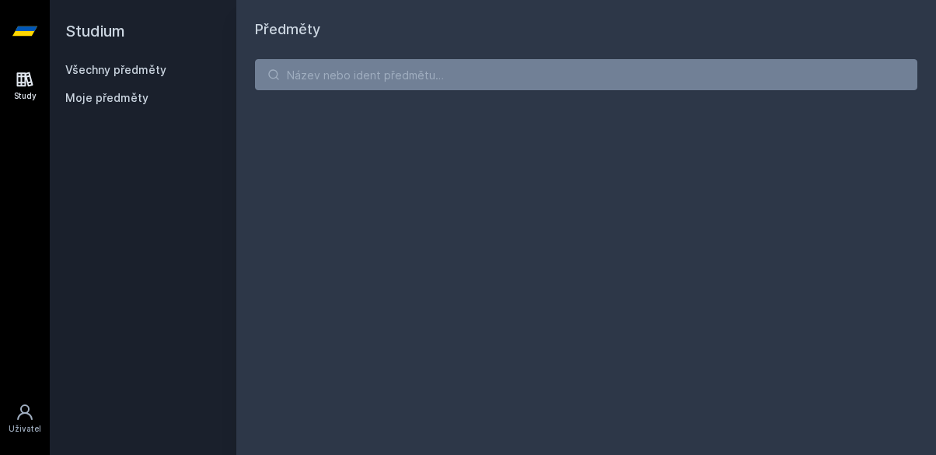  I want to click on div: Uživatel, so click(25, 428).